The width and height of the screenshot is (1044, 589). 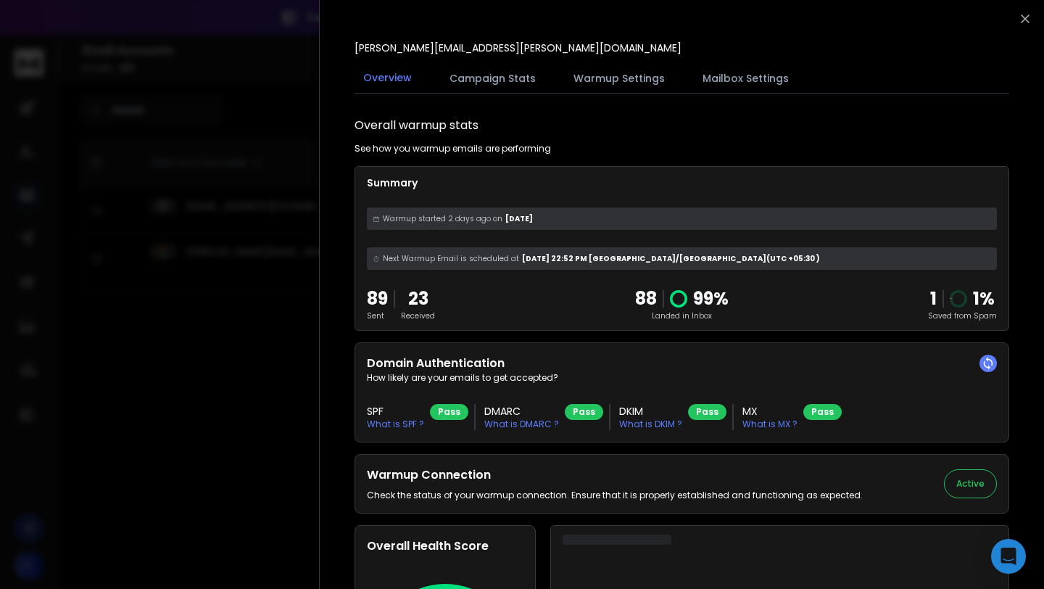 What do you see at coordinates (682, 363) in the screenshot?
I see `h2: Domain Authentication` at bounding box center [682, 363].